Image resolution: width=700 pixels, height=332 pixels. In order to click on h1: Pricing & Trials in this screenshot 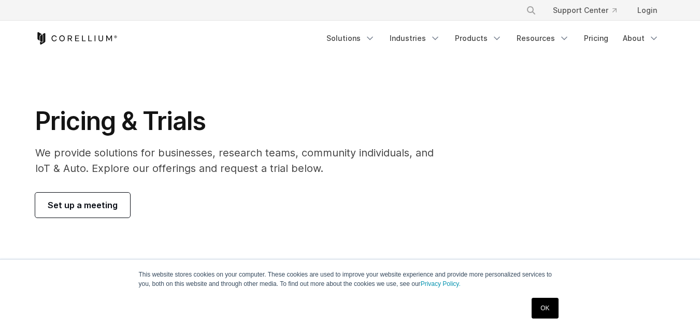, I will do `click(242, 121)`.